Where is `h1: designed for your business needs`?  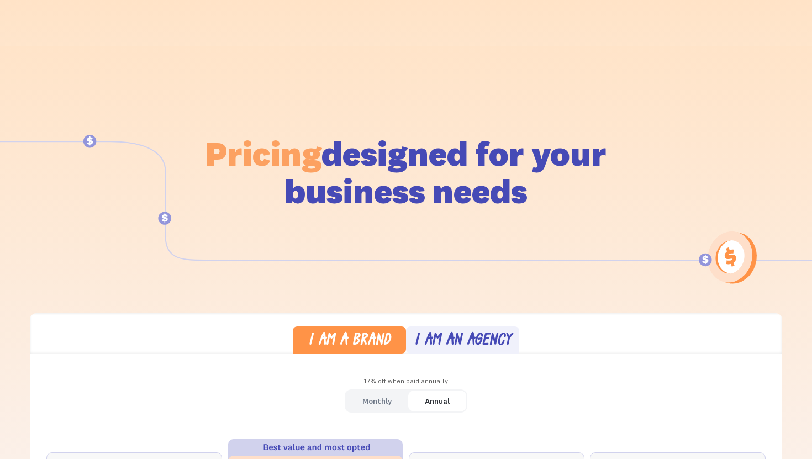
h1: designed for your business needs is located at coordinates (406, 172).